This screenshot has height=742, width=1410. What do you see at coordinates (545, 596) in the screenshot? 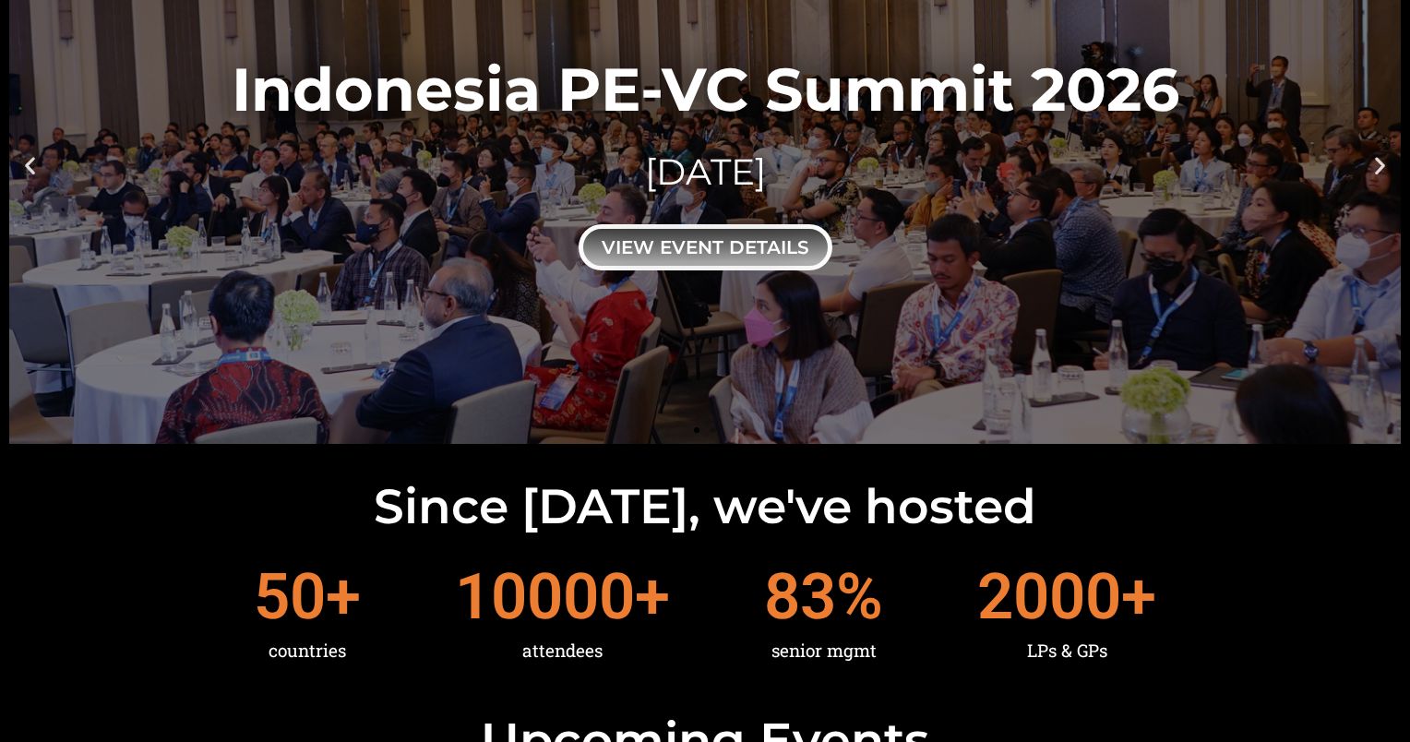
I see `span: 10000` at bounding box center [545, 596].